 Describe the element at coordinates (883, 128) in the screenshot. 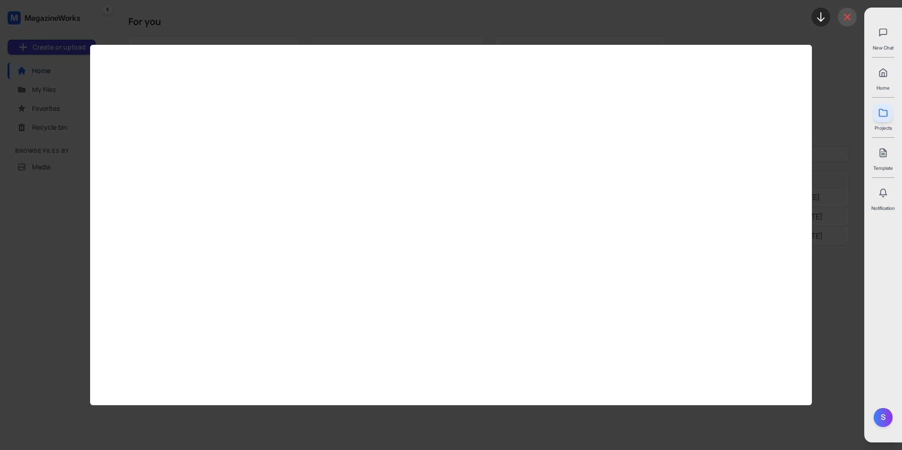

I see `span: Projects` at that location.